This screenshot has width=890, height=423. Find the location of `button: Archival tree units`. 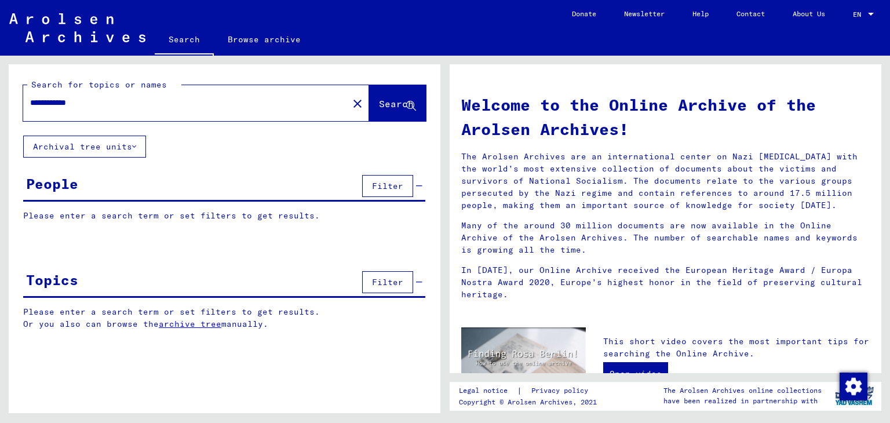

button: Archival tree units is located at coordinates (85, 147).